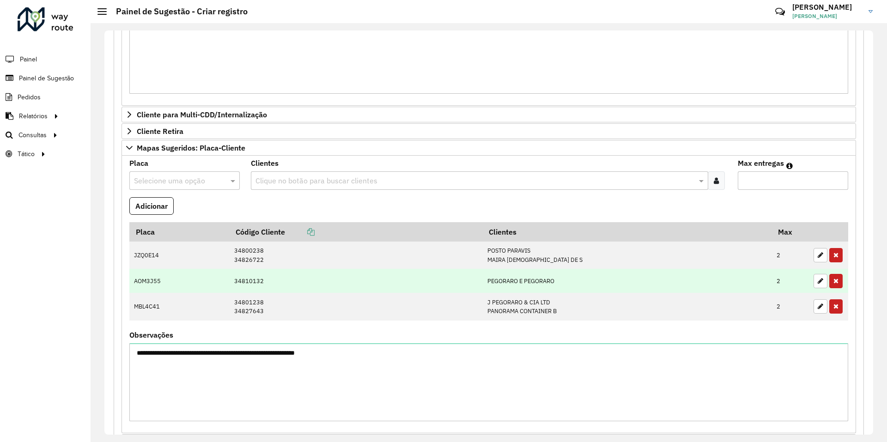 The image size is (887, 442). What do you see at coordinates (356, 255) in the screenshot?
I see `td: 34800238 34826722` at bounding box center [356, 255].